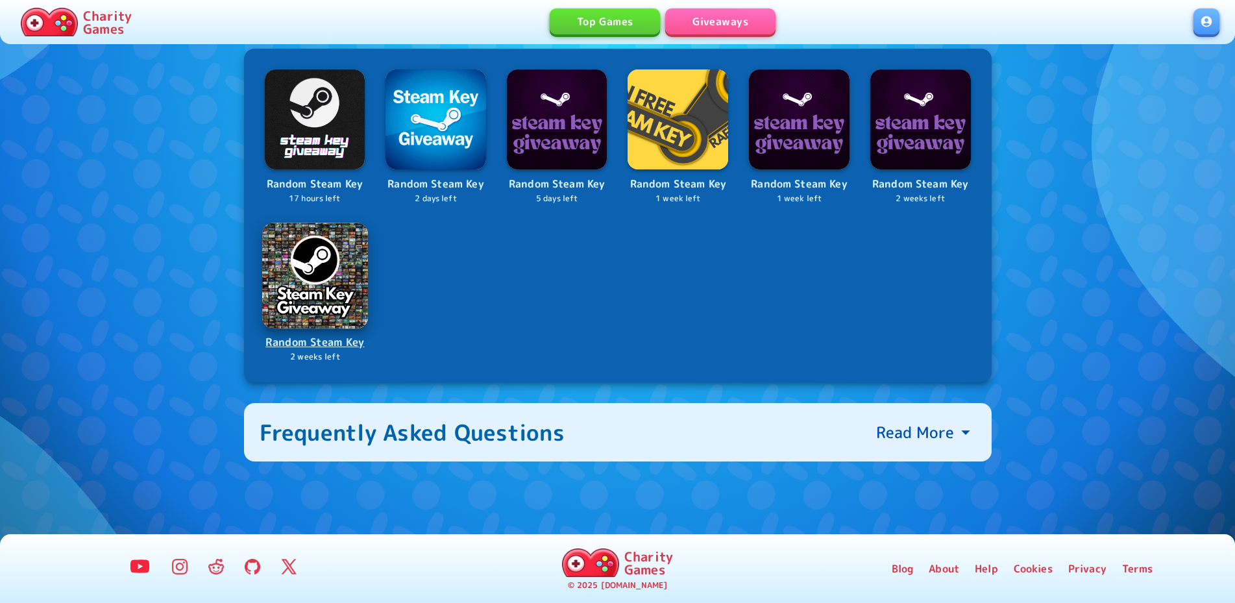 Image resolution: width=1235 pixels, height=603 pixels. Describe the element at coordinates (903, 568) in the screenshot. I see `a: Blog` at that location.